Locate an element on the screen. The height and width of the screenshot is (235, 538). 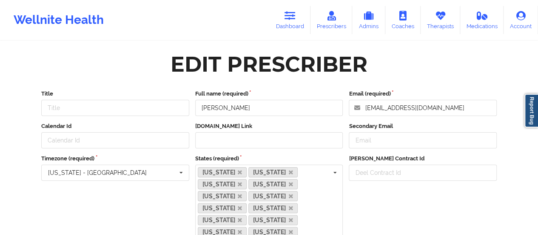
label: Calendar Id is located at coordinates (115, 126).